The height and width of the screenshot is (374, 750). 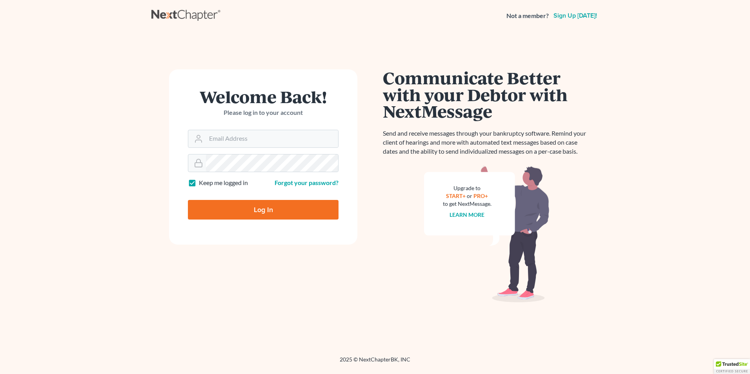 I want to click on div: 2025 © NextChapterBK, INC, so click(x=375, y=363).